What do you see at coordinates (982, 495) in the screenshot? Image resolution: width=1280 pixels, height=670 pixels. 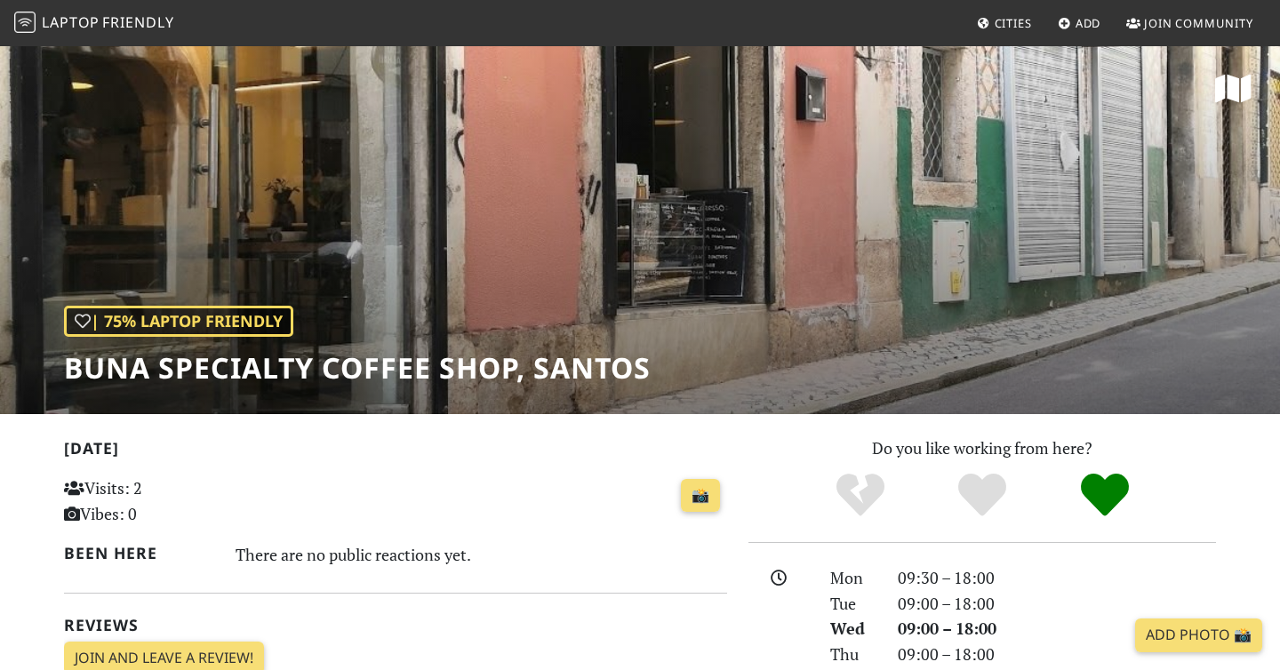 I see `div: Yes` at bounding box center [982, 495].